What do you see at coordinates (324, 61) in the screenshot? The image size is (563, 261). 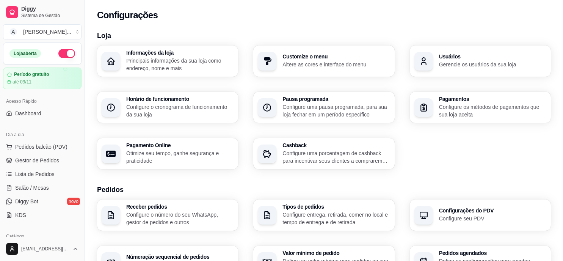 I see `button: Customize o menuAltere as cores e interface do menu` at bounding box center [324, 61].